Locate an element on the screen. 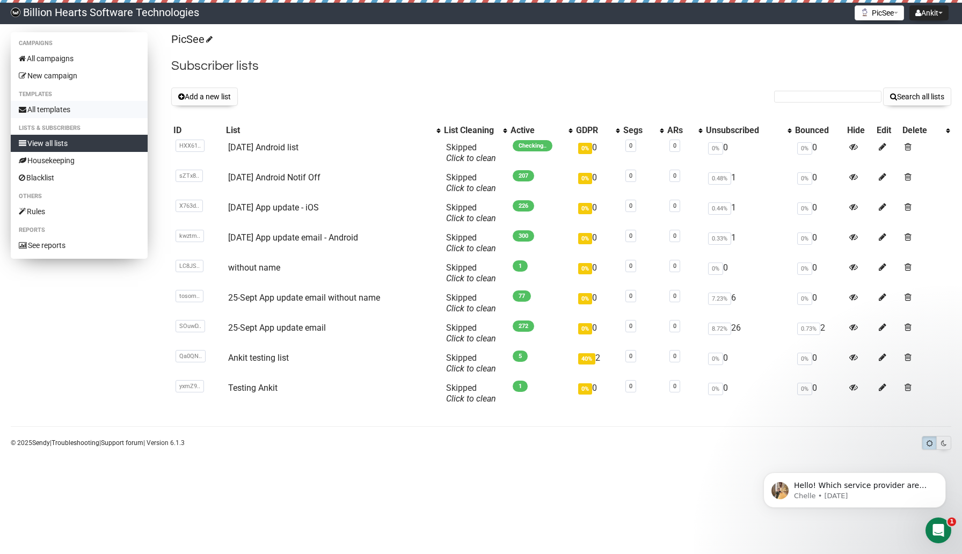 This screenshot has height=554, width=962. td: 6 is located at coordinates (748, 303).